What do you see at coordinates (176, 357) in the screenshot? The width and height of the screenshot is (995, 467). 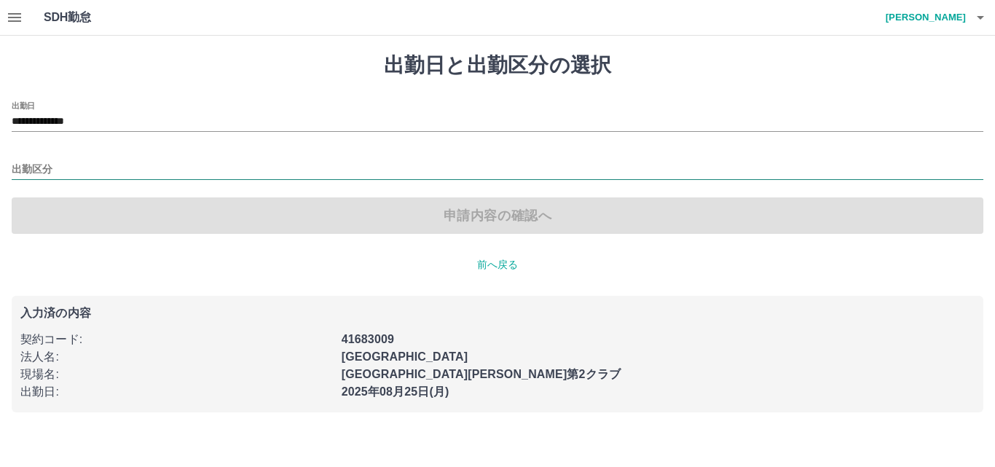 I see `p: 法人名 :` at bounding box center [176, 357].